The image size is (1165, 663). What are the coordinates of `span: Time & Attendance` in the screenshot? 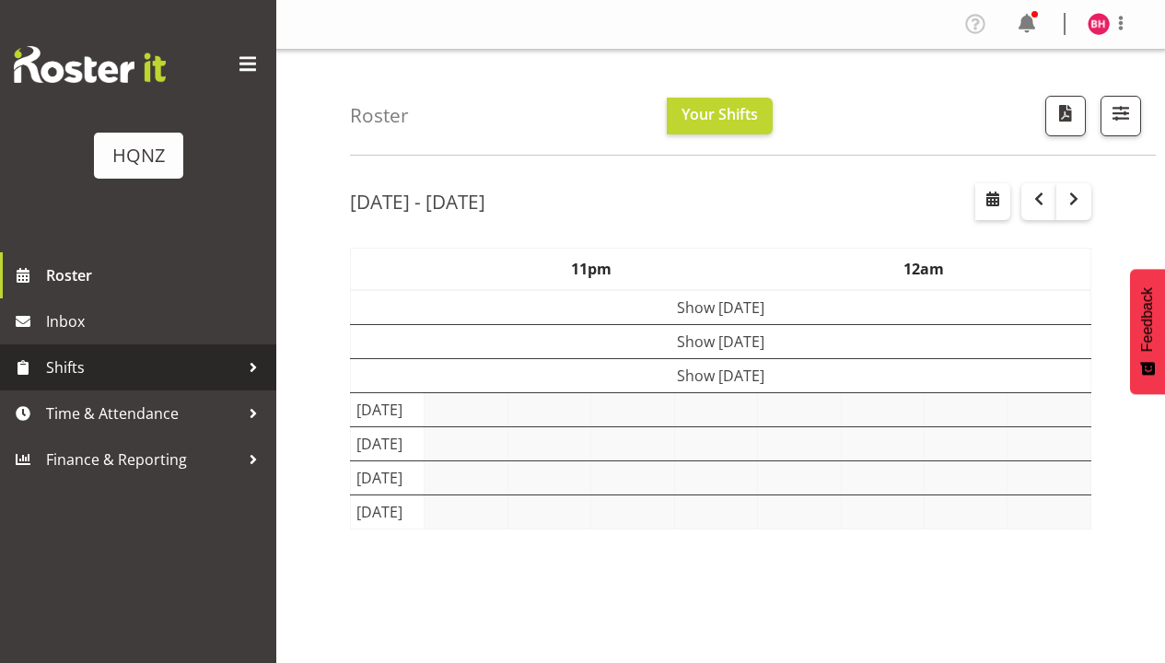 It's located at (143, 413).